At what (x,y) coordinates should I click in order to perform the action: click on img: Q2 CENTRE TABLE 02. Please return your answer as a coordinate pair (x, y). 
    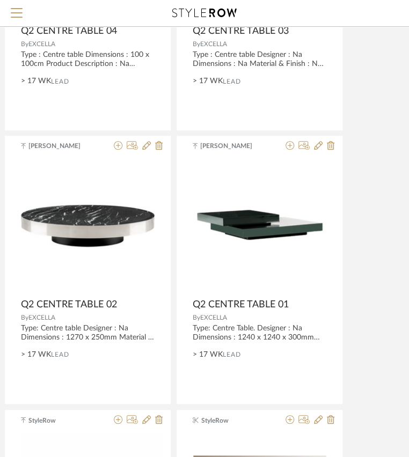
    Looking at the image, I should click on (88, 225).